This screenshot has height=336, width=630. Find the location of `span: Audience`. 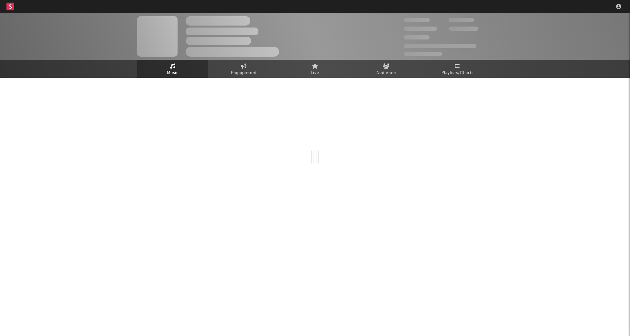

span: Audience is located at coordinates (386, 73).